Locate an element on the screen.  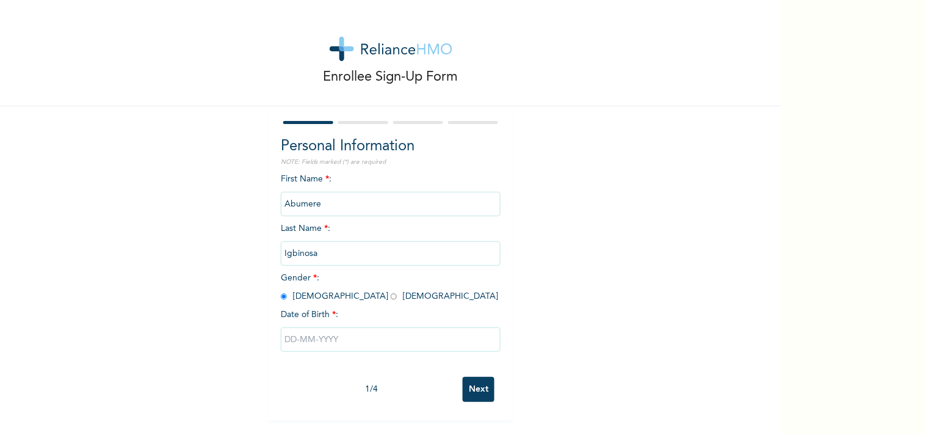
span: Last Name : is located at coordinates (391, 241).